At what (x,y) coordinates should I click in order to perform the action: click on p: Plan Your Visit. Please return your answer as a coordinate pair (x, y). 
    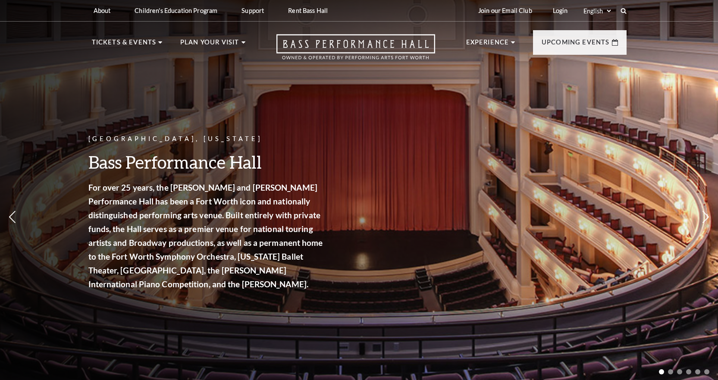
    Looking at the image, I should click on (210, 45).